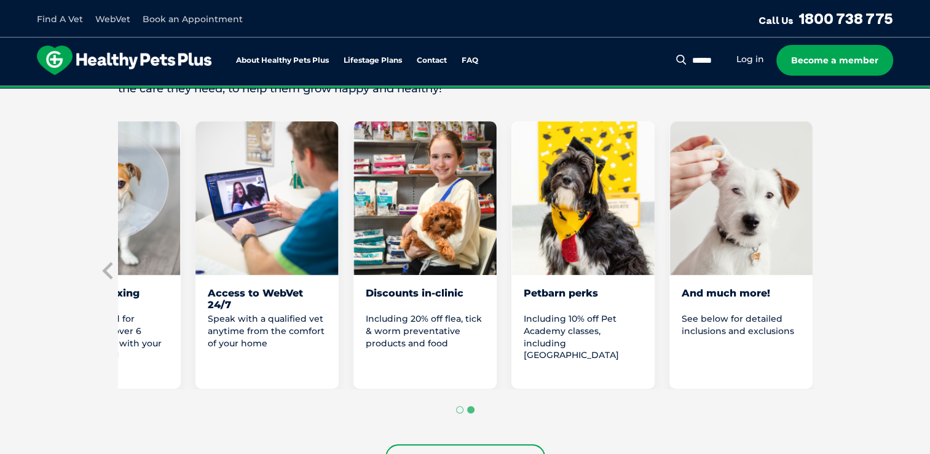 This screenshot has height=454, width=930. What do you see at coordinates (583, 255) in the screenshot?
I see `li: 7 of 8` at bounding box center [583, 255].